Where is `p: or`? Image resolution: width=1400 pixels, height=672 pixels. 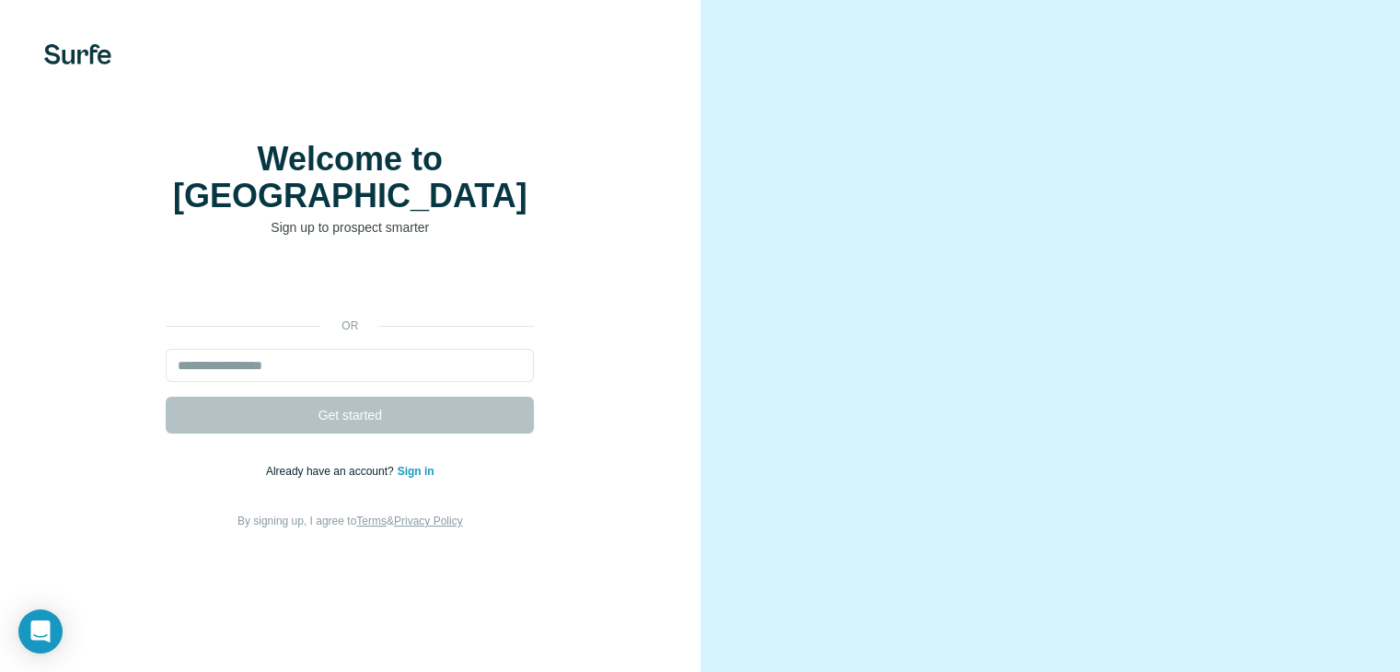
p: or is located at coordinates (350, 326).